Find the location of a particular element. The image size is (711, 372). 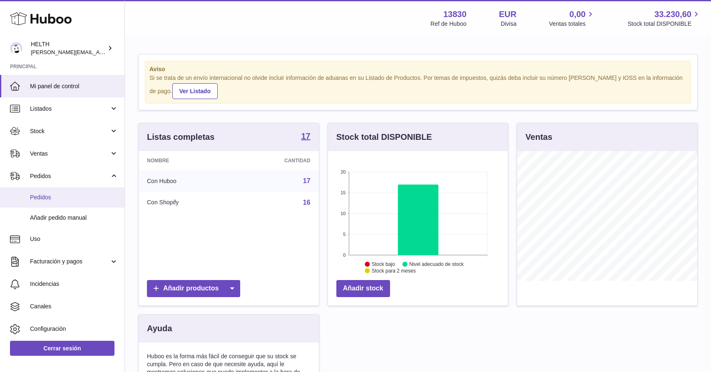

h3: Stock total DISPONIBLE is located at coordinates (384, 137).